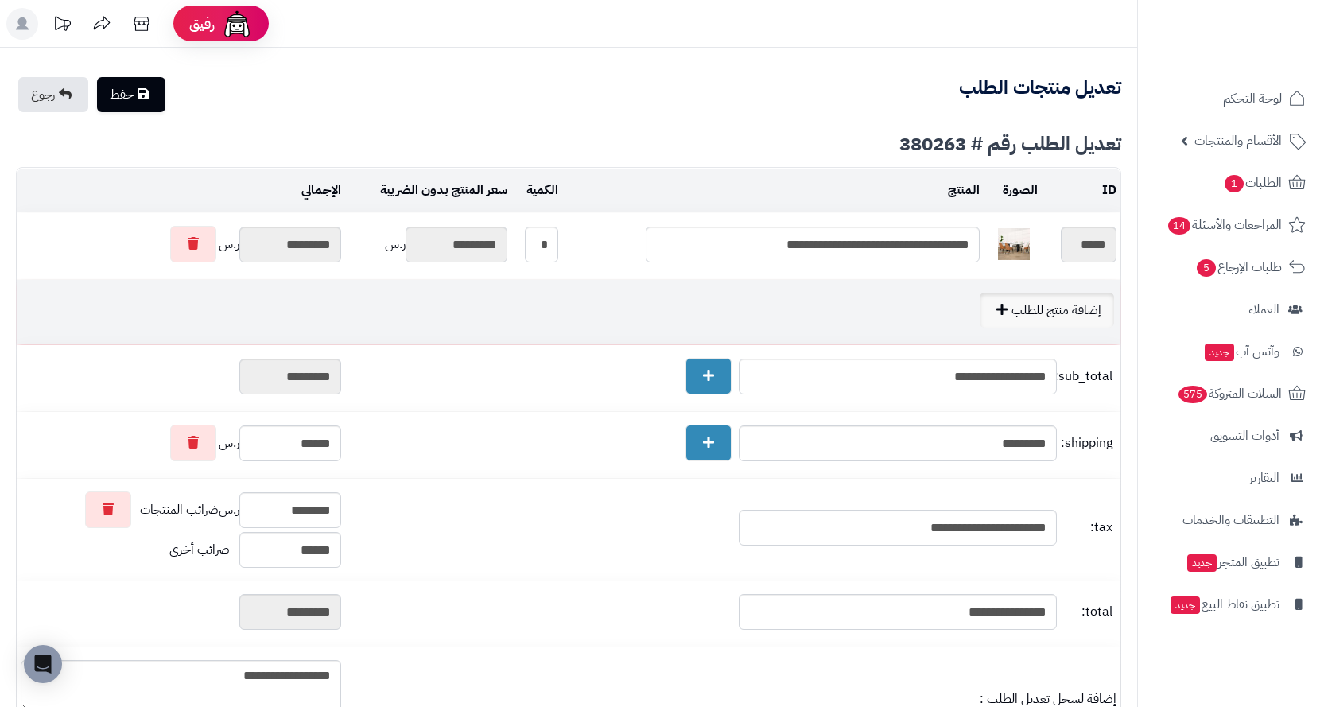 This screenshot has width=1324, height=707. Describe the element at coordinates (53, 95) in the screenshot. I see `a: رجوع` at that location.